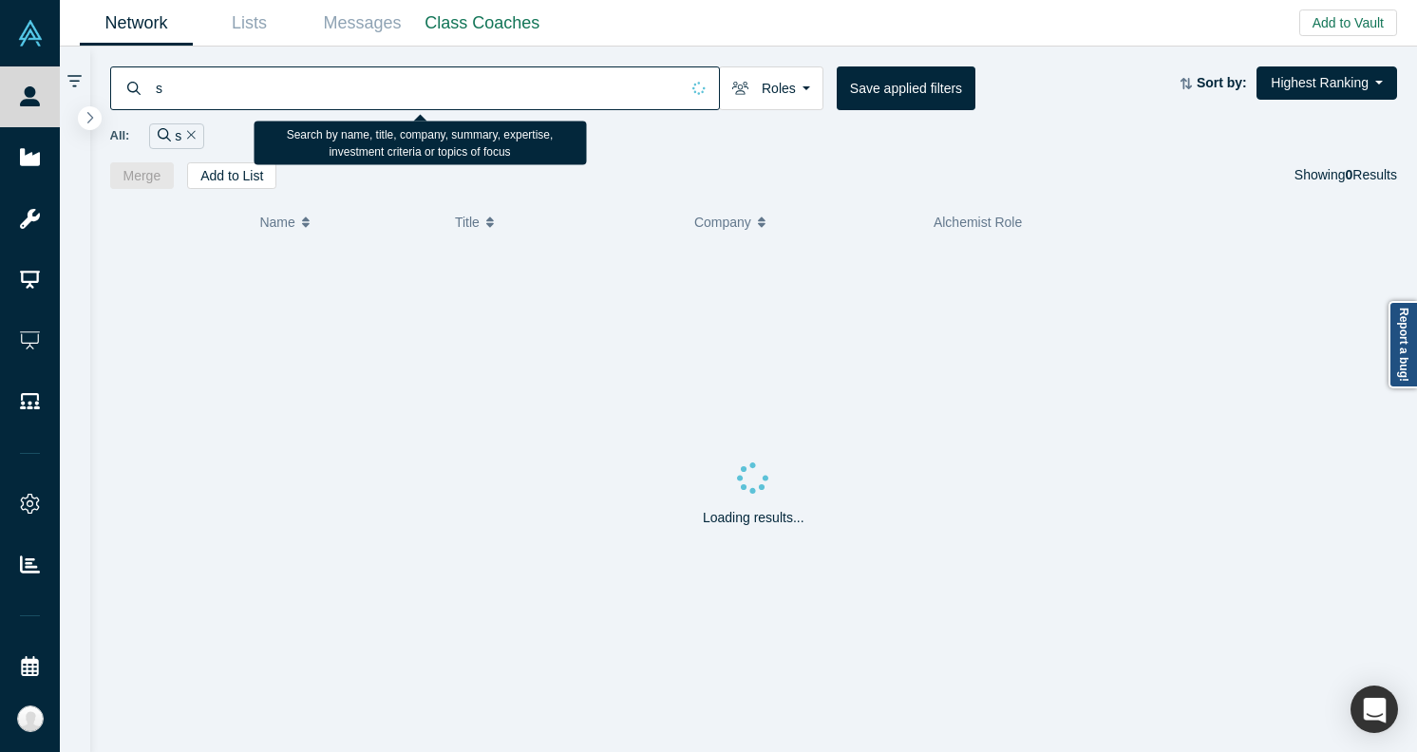  I want to click on button: Add to Vault, so click(1347, 23).